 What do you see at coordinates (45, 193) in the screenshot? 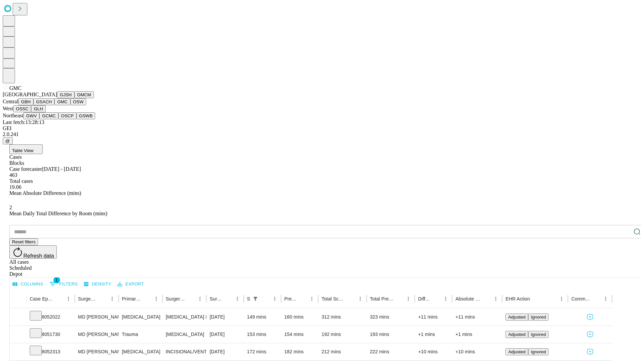
I see `span: Mean Absolute Difference (mins)` at bounding box center [45, 193].